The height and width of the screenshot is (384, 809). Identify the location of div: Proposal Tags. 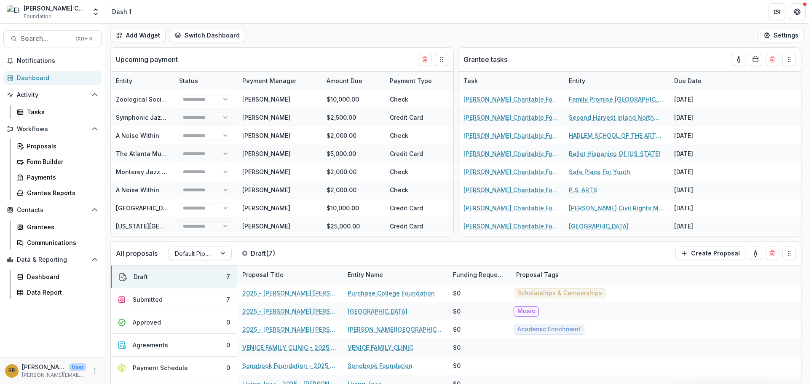
(564, 274).